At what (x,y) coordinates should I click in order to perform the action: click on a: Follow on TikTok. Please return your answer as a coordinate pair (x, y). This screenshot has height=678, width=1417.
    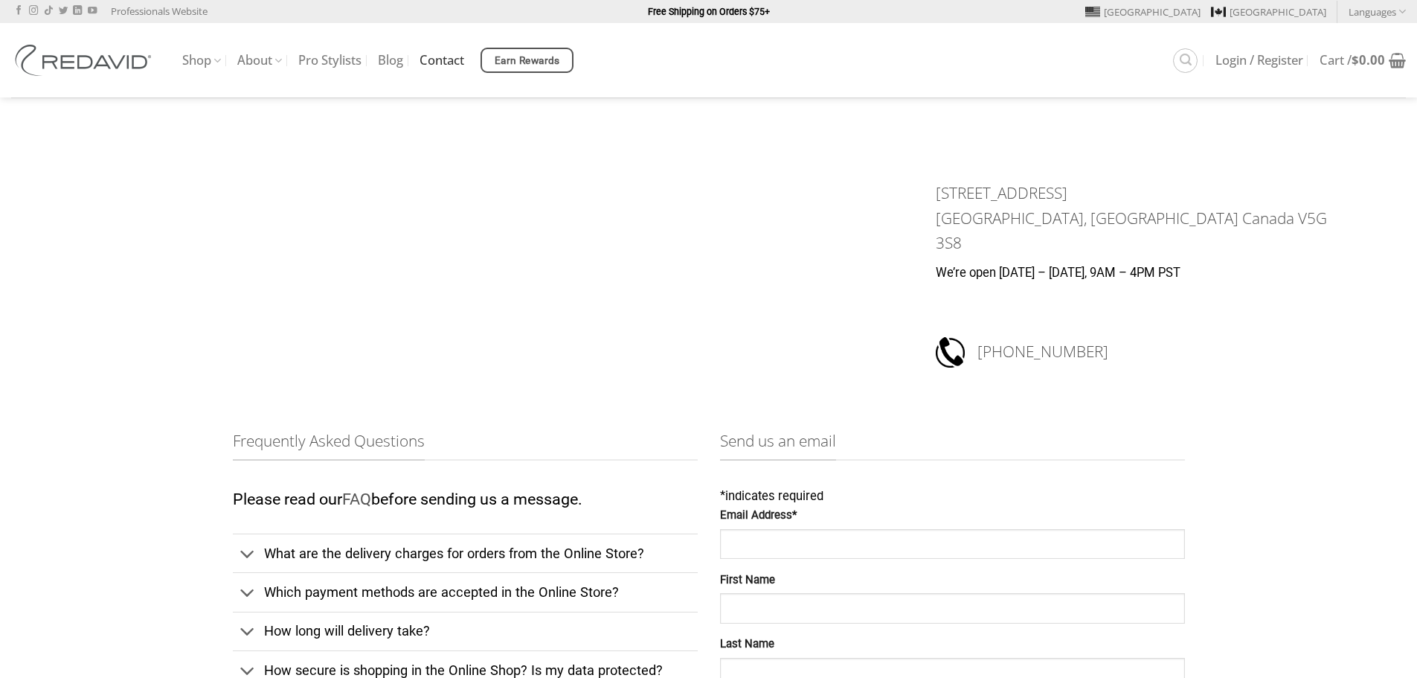
    Looking at the image, I should click on (48, 11).